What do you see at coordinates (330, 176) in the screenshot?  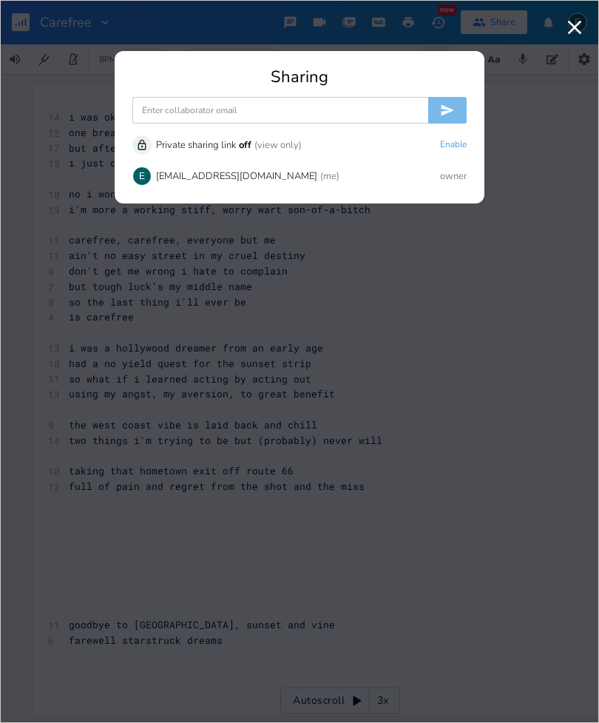 I see `div: (me)` at bounding box center [330, 176].